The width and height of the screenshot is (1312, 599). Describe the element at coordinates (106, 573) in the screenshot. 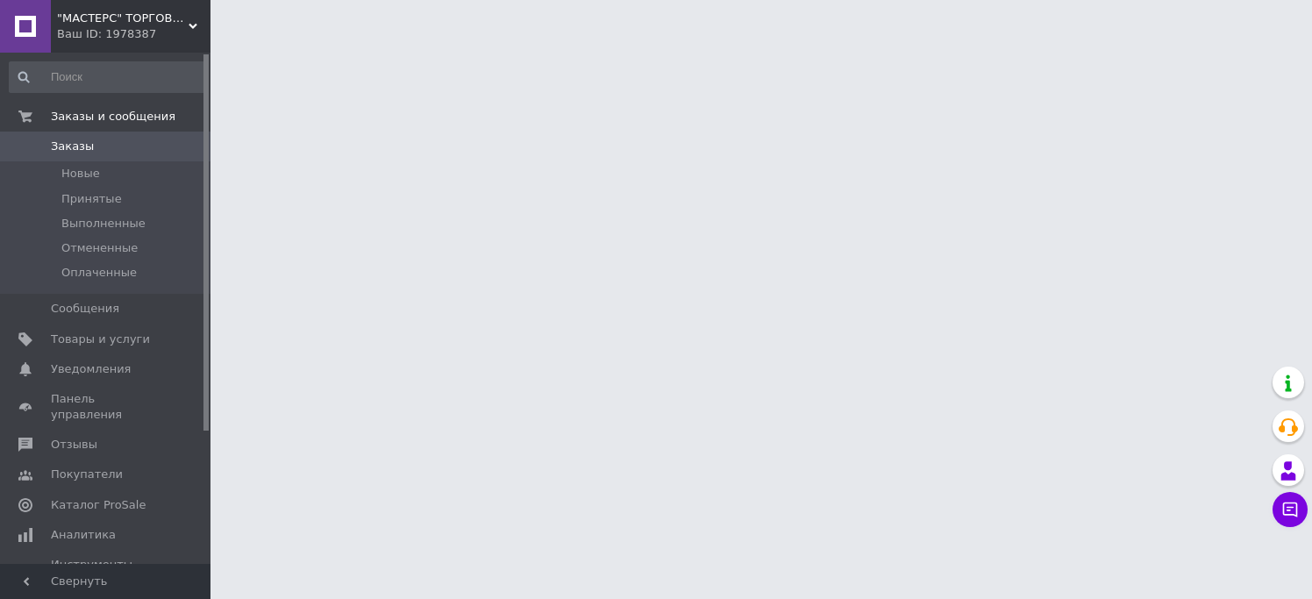

I see `span: Инструменты вебмастера и SEO` at that location.